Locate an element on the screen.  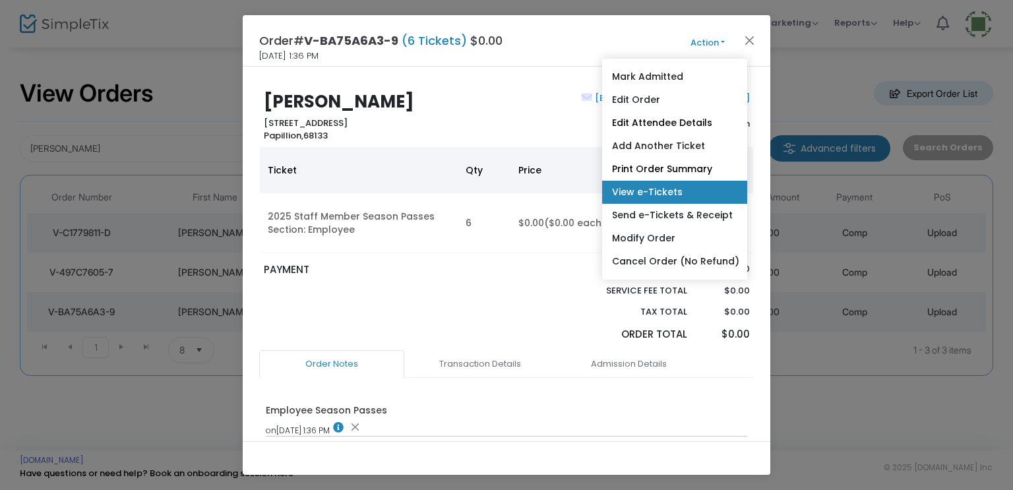
p: Order Total is located at coordinates (631, 334).